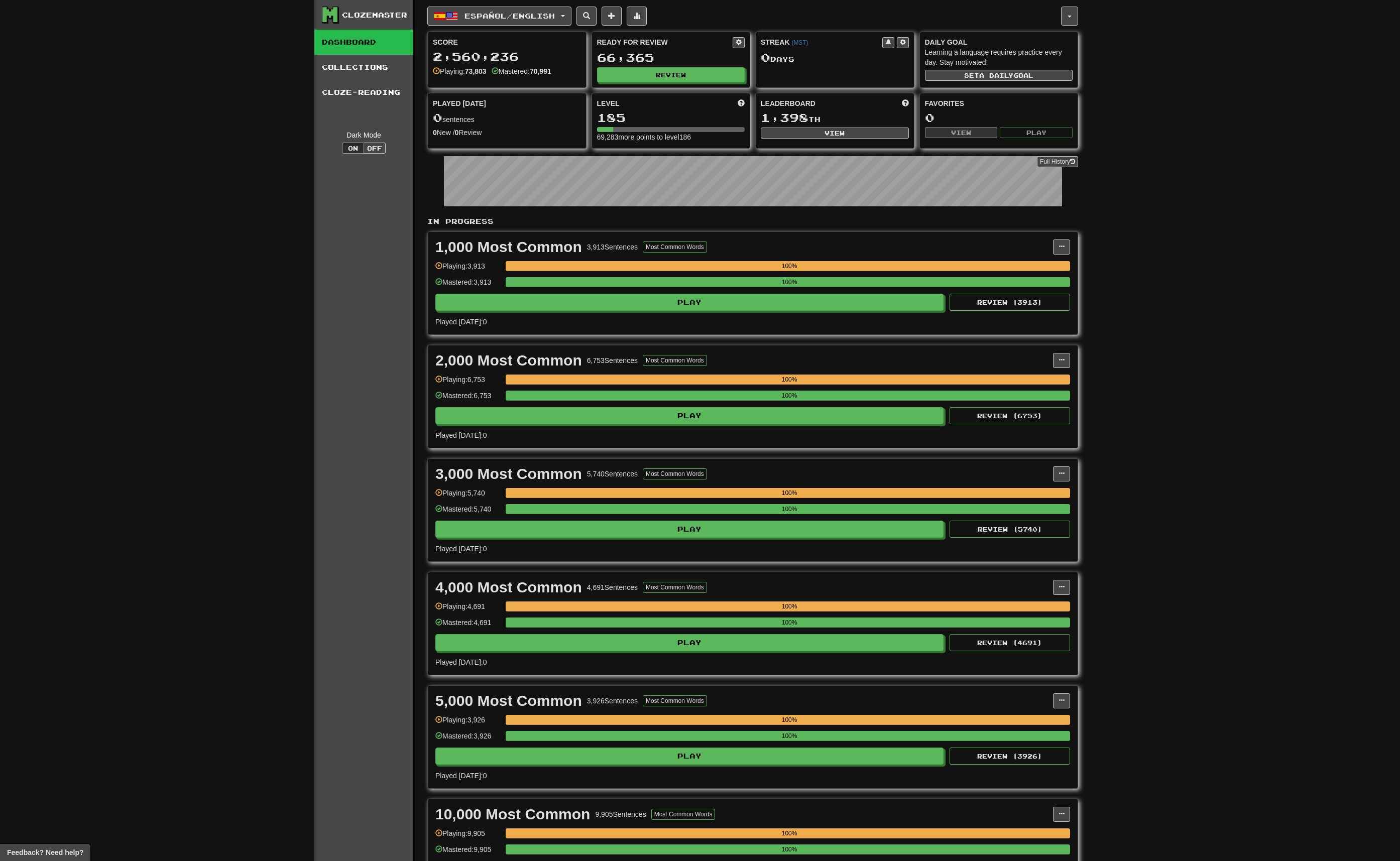 The height and width of the screenshot is (861, 1400). Describe the element at coordinates (784, 117) in the screenshot. I see `span: 1,398` at that location.